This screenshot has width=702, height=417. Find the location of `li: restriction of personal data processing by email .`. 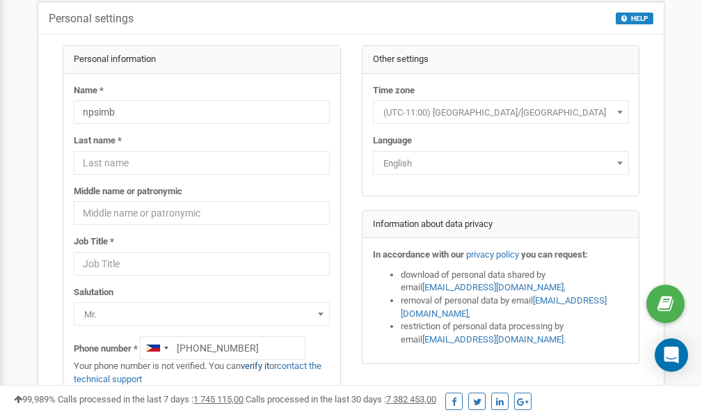

li: restriction of personal data processing by email . is located at coordinates (515, 332).